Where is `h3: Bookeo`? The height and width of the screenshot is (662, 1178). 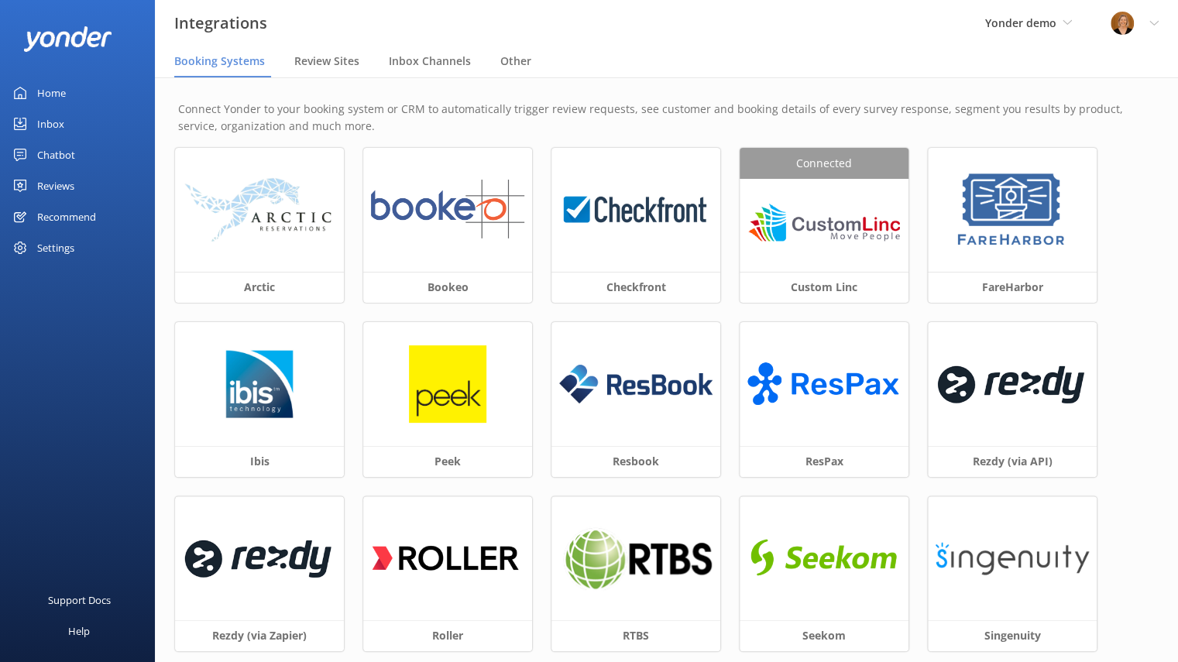
h3: Bookeo is located at coordinates (448, 287).